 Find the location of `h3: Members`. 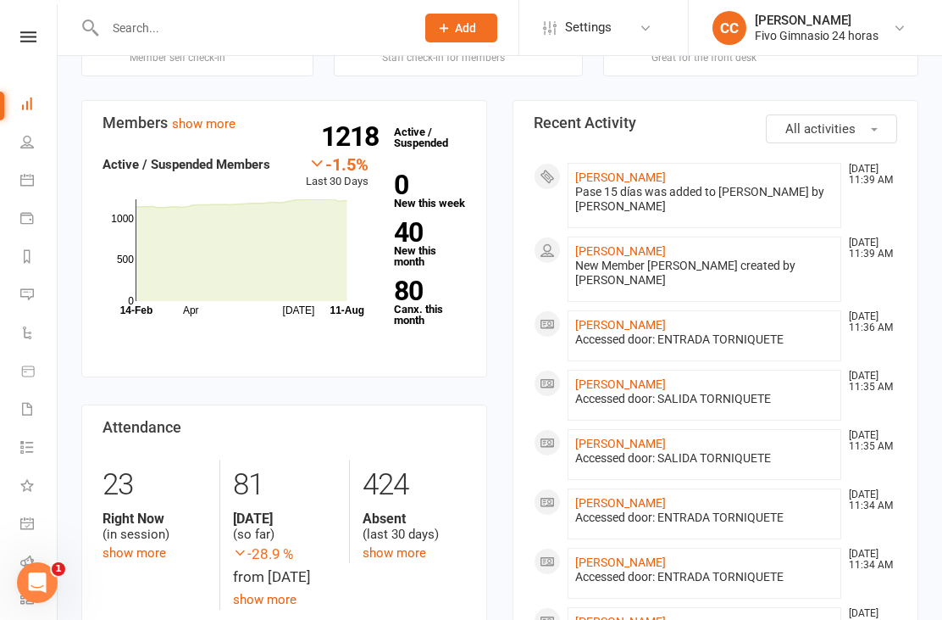

h3: Members is located at coordinates (284, 123).